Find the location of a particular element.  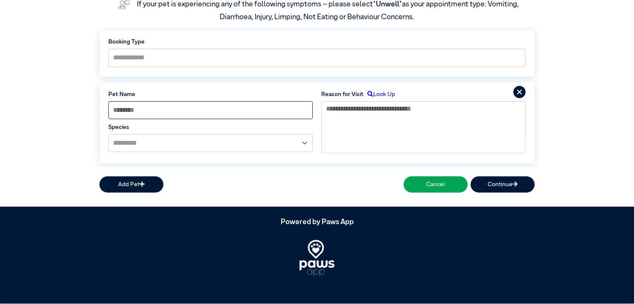

label: Look Up is located at coordinates (380, 94).